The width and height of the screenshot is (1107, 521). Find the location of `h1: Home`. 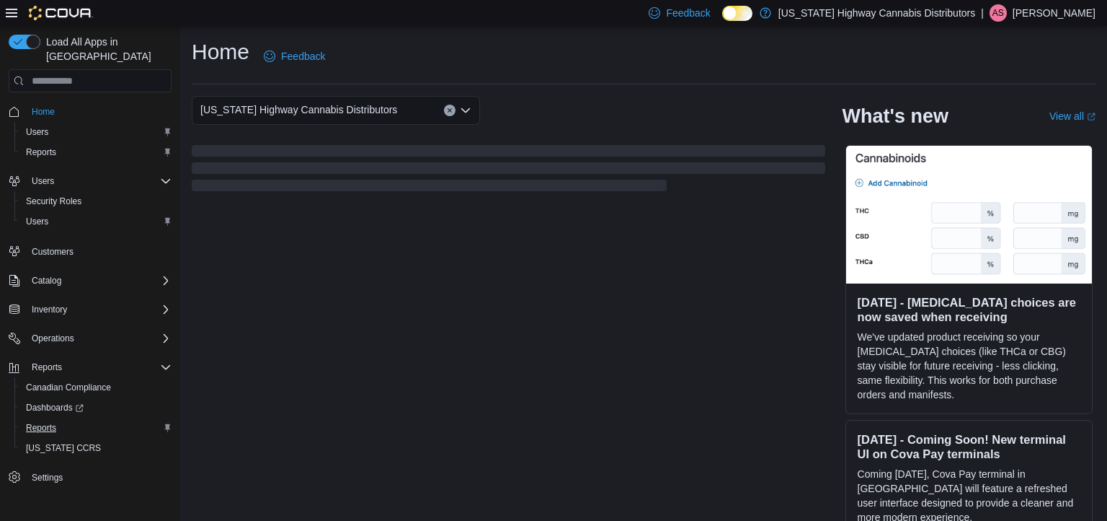

h1: Home is located at coordinates (221, 52).